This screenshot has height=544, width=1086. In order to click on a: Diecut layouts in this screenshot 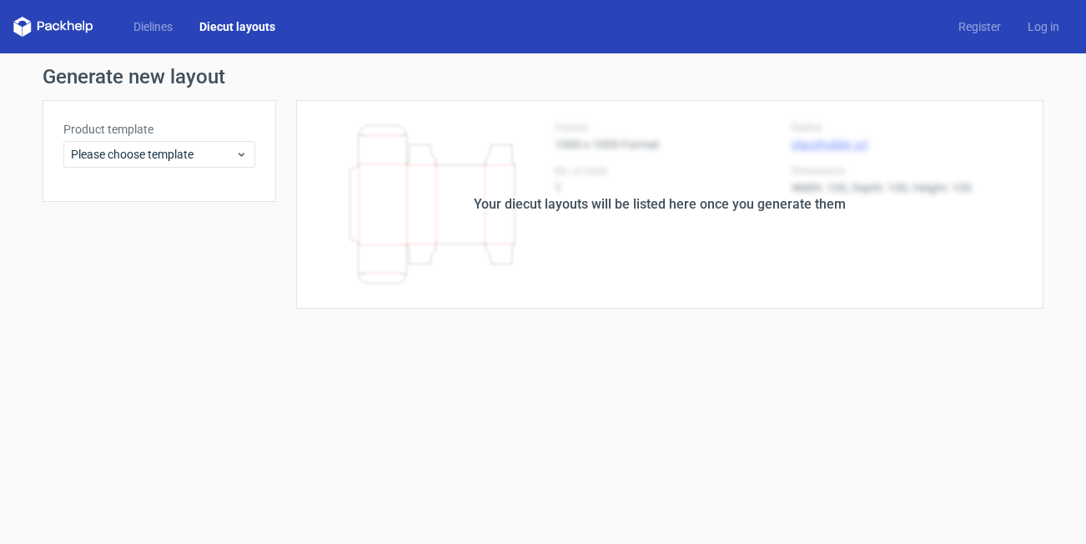, I will do `click(237, 27)`.